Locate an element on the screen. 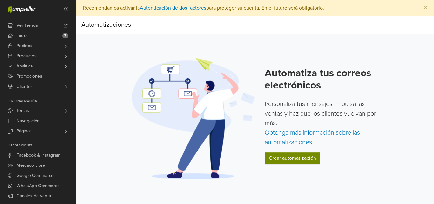 This screenshot has width=434, height=204. span: Inicio is located at coordinates (22, 36).